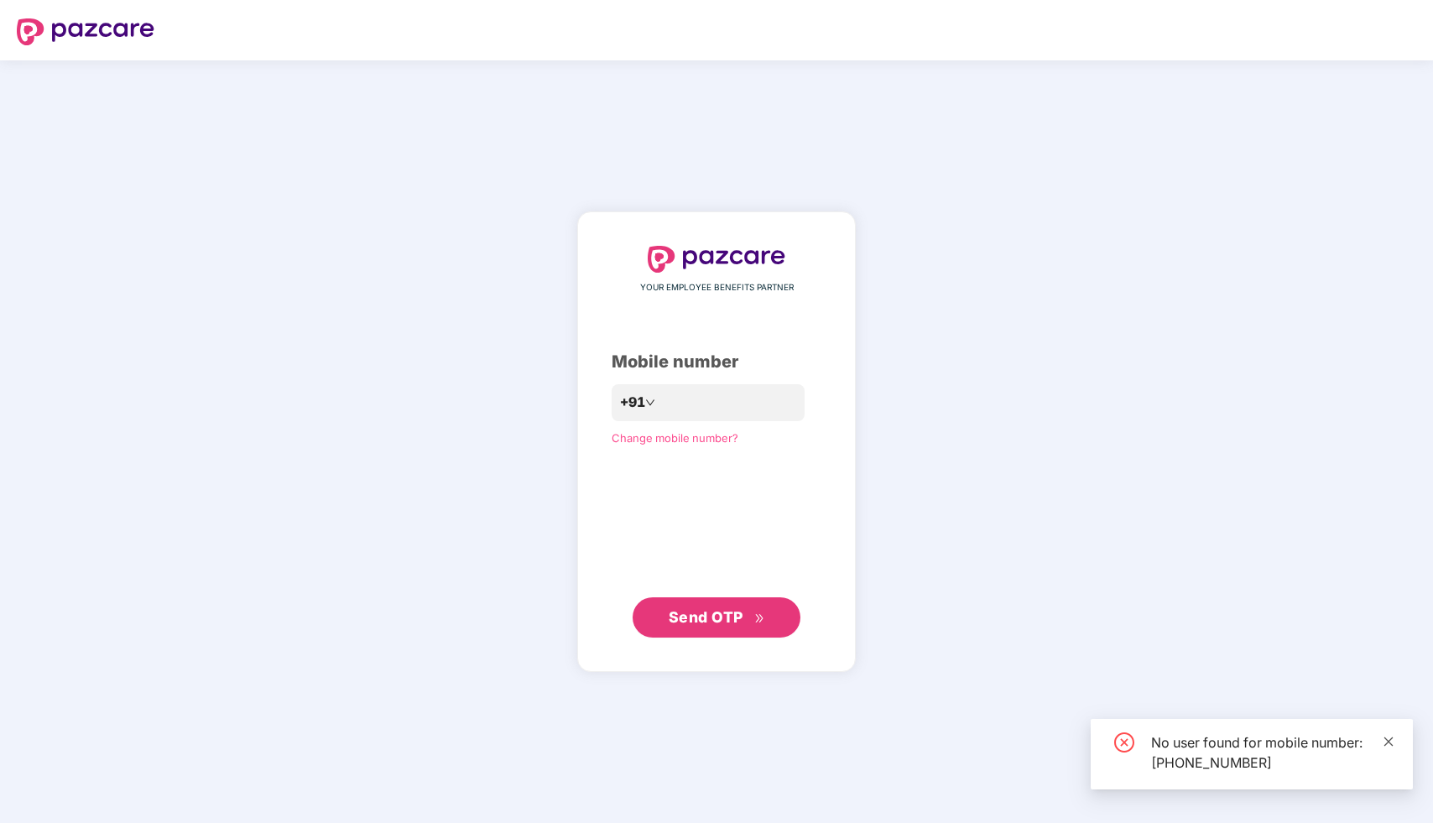  I want to click on a: Change mobile number?, so click(675, 438).